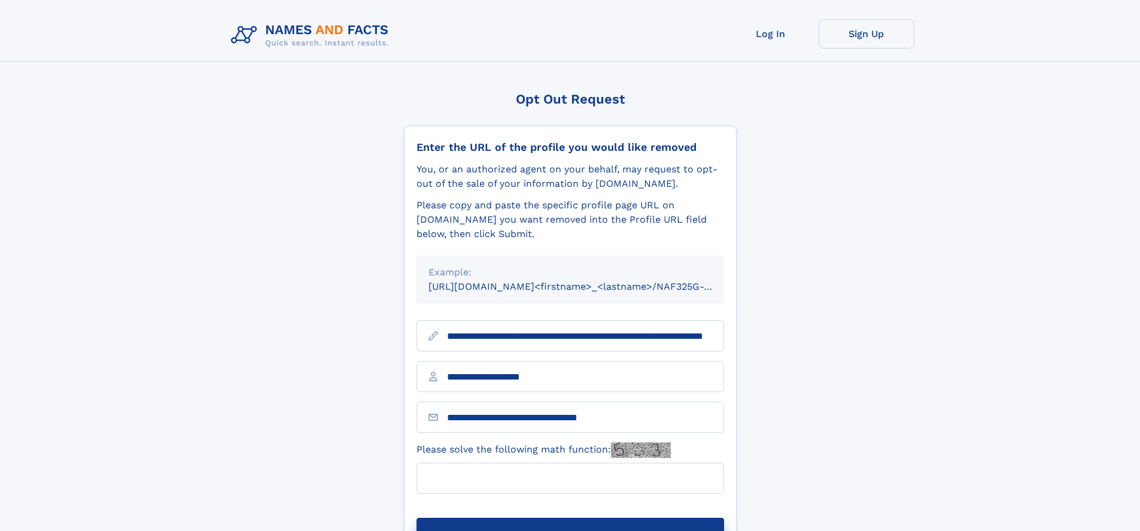 This screenshot has width=1140, height=531. I want to click on a: Log In, so click(771, 34).